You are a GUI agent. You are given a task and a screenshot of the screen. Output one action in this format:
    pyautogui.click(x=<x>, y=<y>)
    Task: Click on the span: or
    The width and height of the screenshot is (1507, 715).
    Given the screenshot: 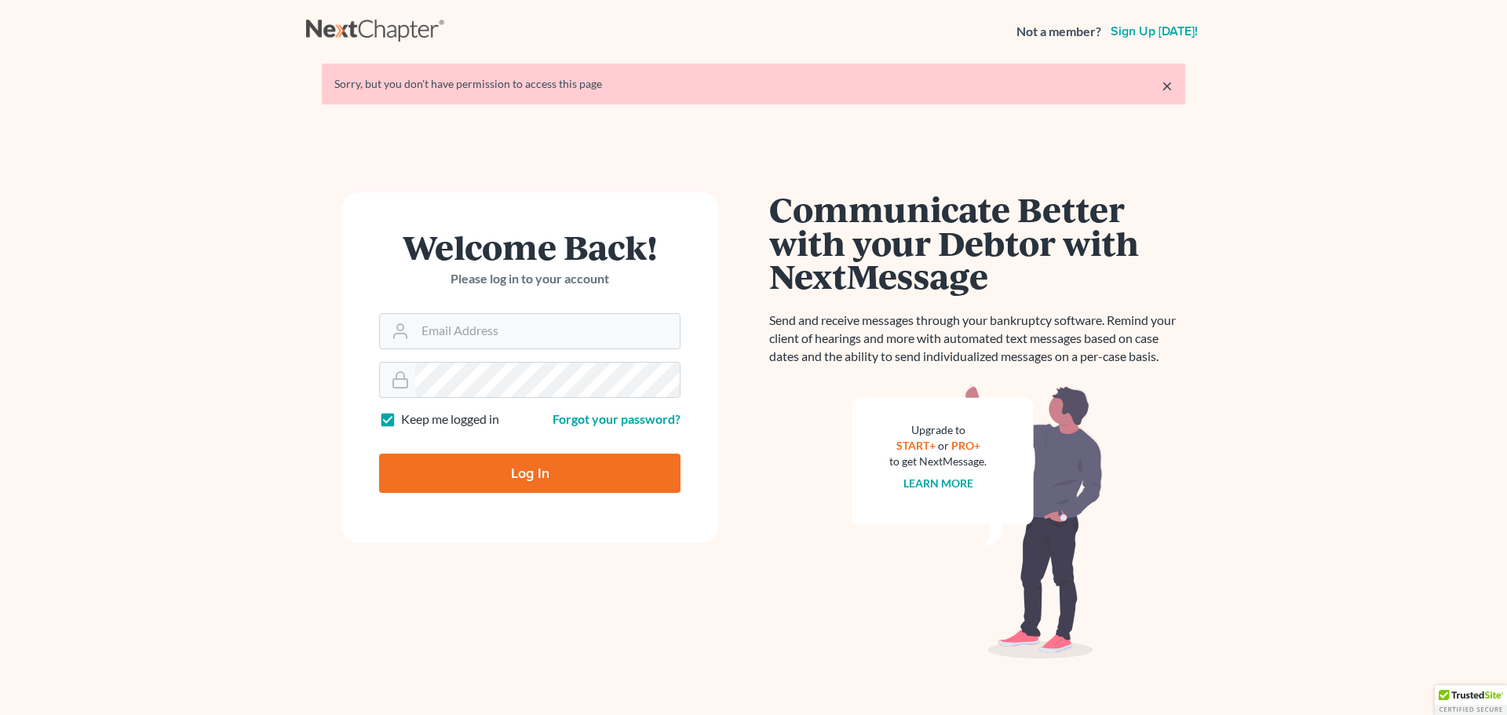 What is the action you would take?
    pyautogui.click(x=943, y=445)
    